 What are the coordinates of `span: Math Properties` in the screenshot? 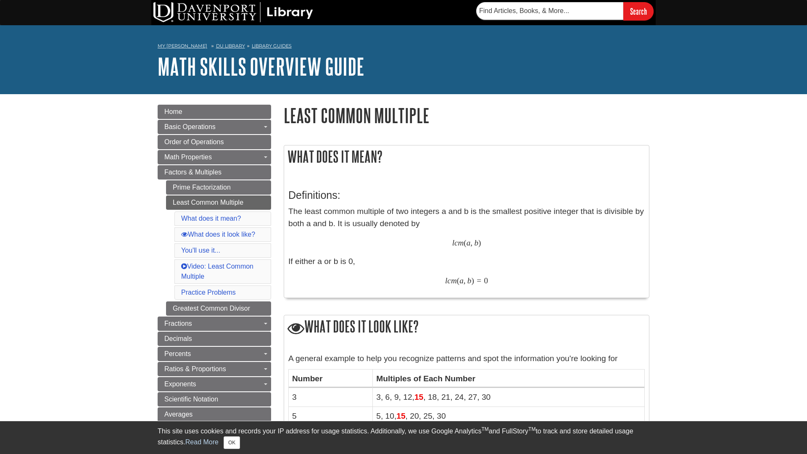 It's located at (188, 157).